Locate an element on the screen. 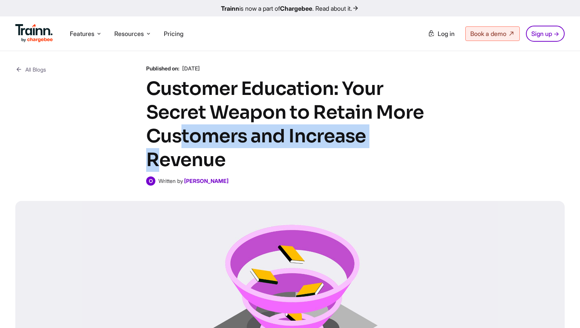  a: Book a demo is located at coordinates (492, 34).